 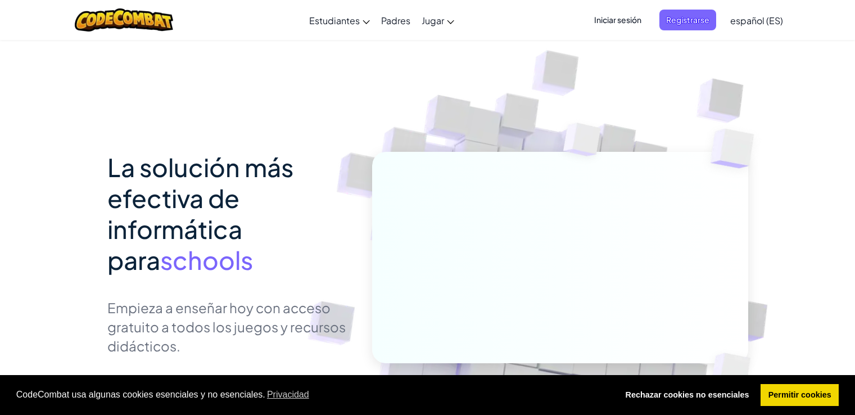 I want to click on a: deny cookies, so click(x=687, y=395).